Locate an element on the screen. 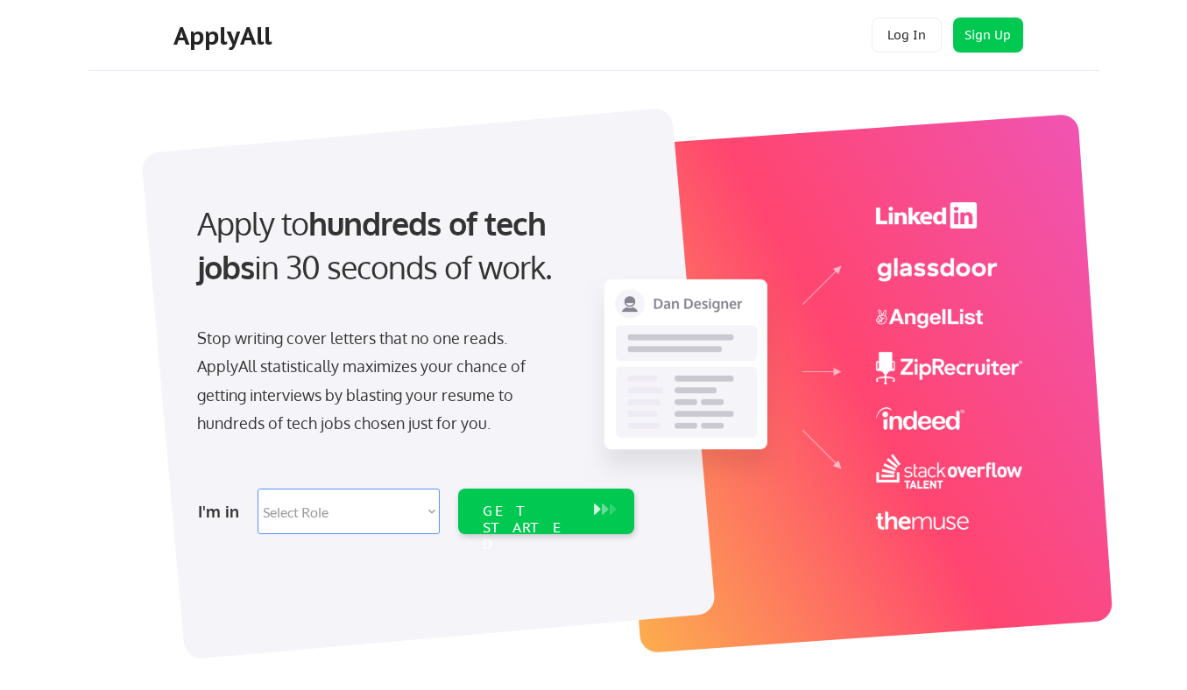  div: Apply to in 30 seconds of work. is located at coordinates (412, 245).